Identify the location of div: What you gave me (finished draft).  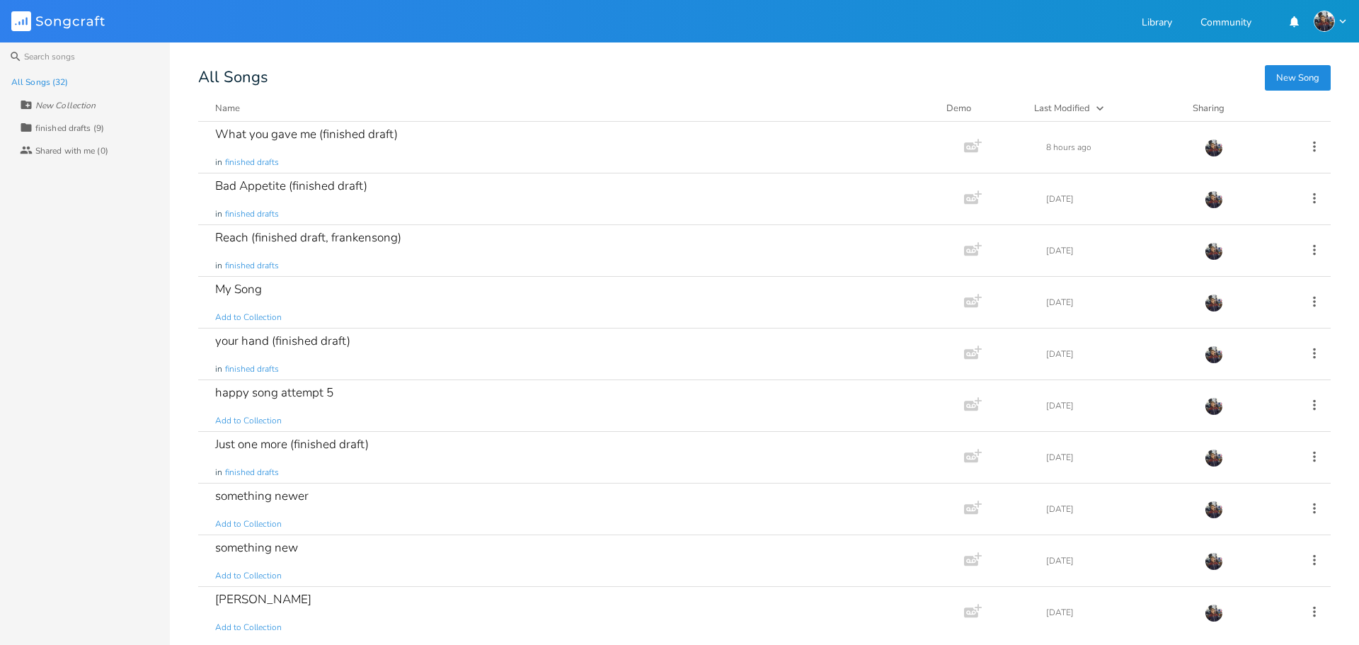
(306, 134).